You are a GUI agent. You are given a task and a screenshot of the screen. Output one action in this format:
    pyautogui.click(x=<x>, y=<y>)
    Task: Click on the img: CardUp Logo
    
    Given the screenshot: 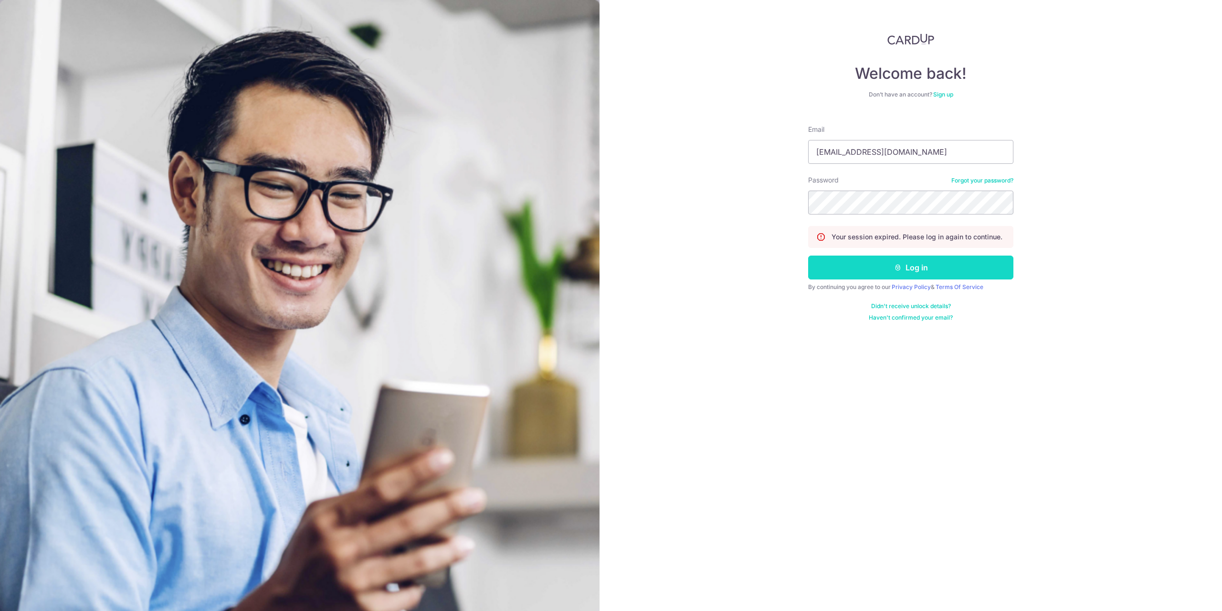 What is the action you would take?
    pyautogui.click(x=911, y=39)
    